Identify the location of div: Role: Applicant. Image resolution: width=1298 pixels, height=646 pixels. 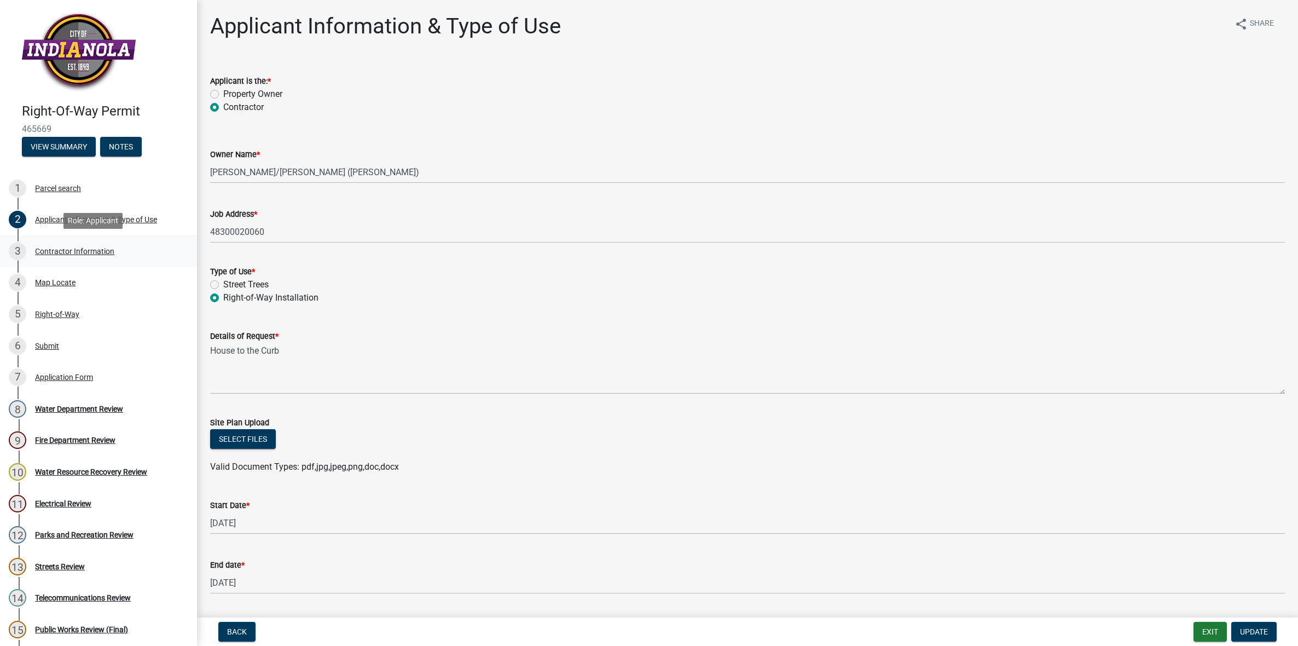
(93, 221).